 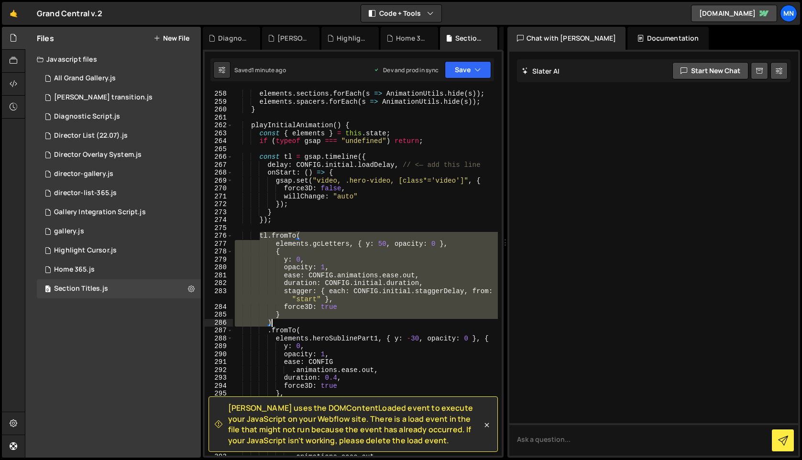 I want to click on button: New File, so click(x=171, y=38).